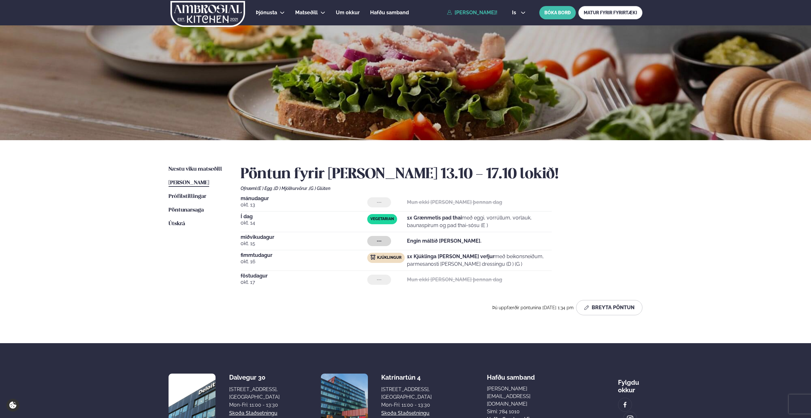 This screenshot has height=418, width=811. What do you see at coordinates (266, 189) in the screenshot?
I see `span: (E ) Egg ,` at bounding box center [266, 189].